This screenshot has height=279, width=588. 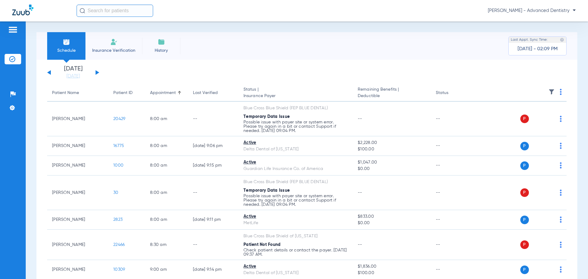 I want to click on span: $1,047.00, so click(x=392, y=162).